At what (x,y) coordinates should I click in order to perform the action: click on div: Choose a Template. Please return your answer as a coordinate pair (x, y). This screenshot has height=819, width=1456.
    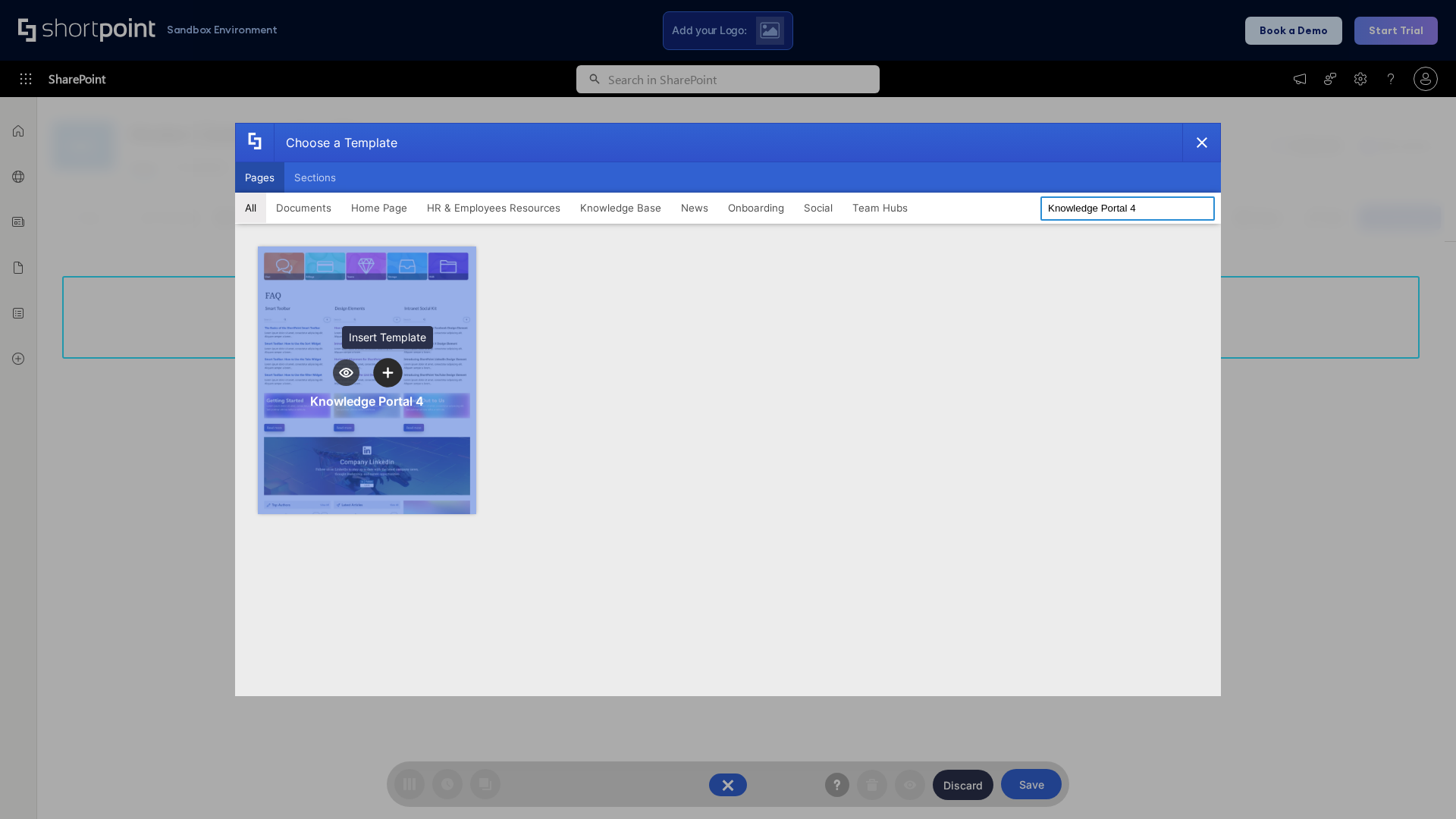
    Looking at the image, I should click on (335, 143).